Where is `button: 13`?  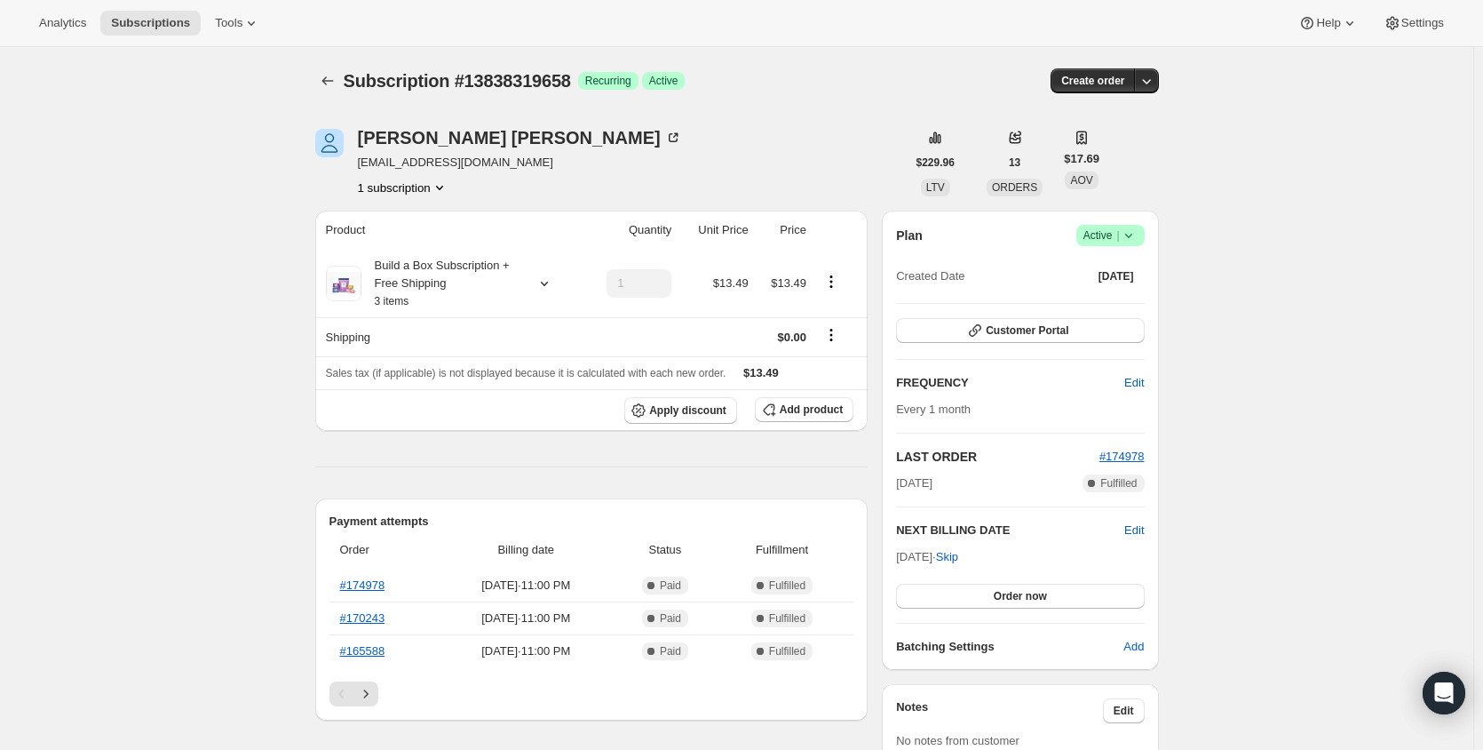
button: 13 is located at coordinates (1014, 163).